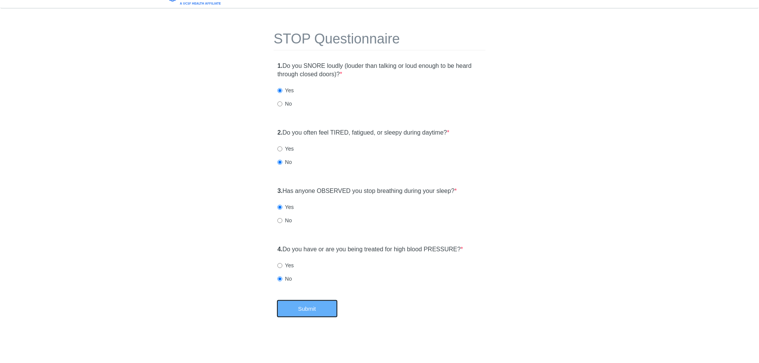  I want to click on label: Do you often feel TIRED, fatigued, or sleepy during daytime?, so click(363, 133).